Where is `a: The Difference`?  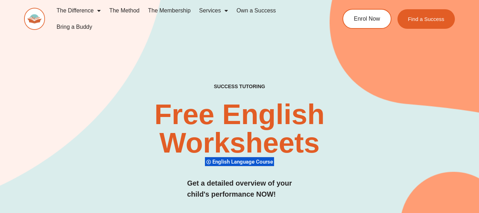
a: The Difference is located at coordinates (78, 11).